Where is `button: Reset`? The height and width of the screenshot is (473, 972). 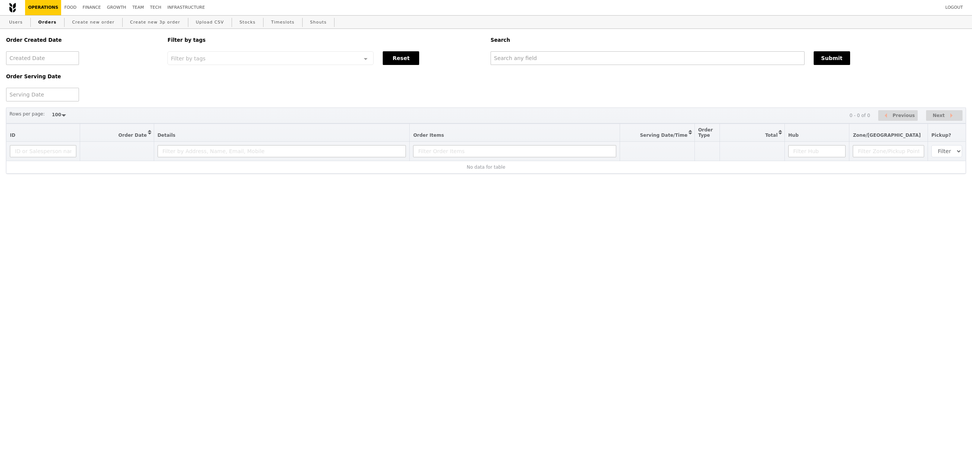 button: Reset is located at coordinates (401, 58).